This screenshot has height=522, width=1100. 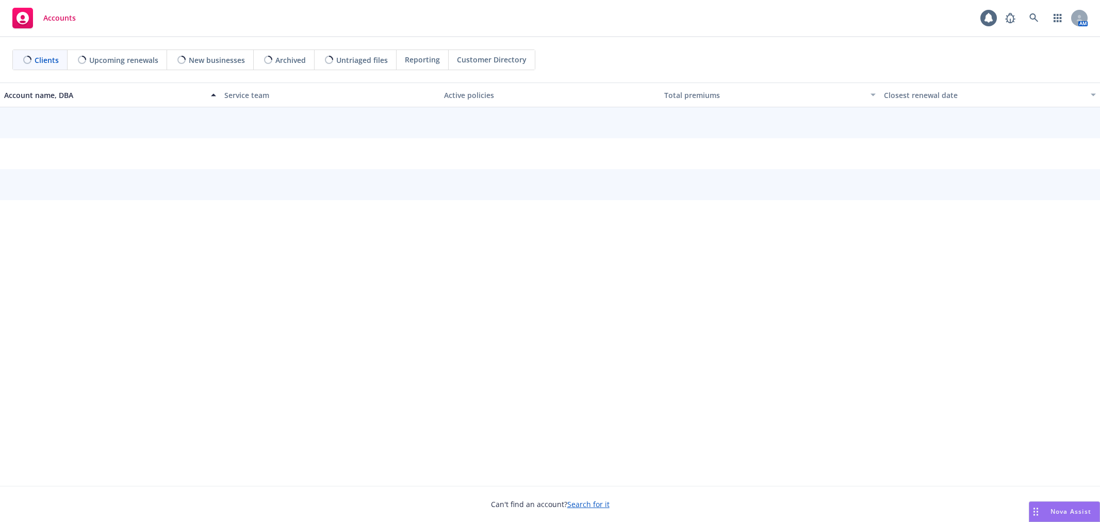 I want to click on button: Total premiums, so click(x=770, y=95).